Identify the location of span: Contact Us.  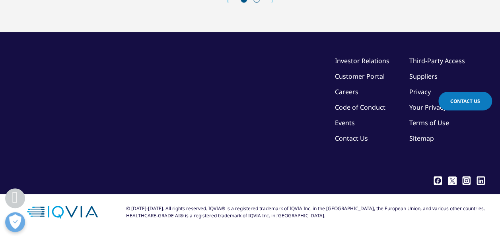
(465, 101).